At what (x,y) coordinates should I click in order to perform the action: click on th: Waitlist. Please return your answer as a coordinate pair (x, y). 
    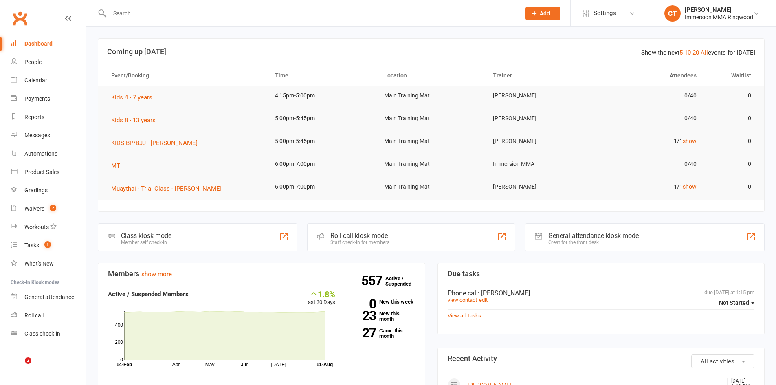
    Looking at the image, I should click on (731, 75).